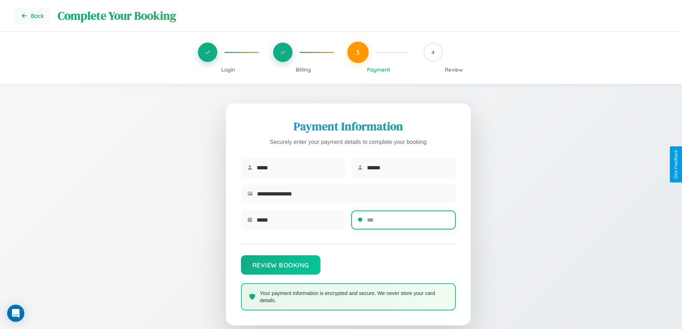 Image resolution: width=682 pixels, height=329 pixels. What do you see at coordinates (363, 16) in the screenshot?
I see `h1: Complete Your Booking` at bounding box center [363, 16].